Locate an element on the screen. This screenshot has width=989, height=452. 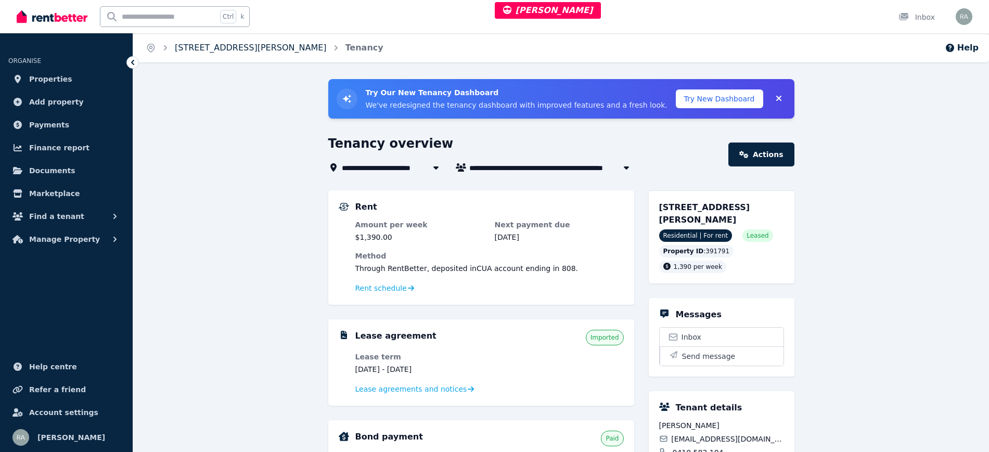
h3: Try Our New Tenancy Dashboard is located at coordinates (516, 93).